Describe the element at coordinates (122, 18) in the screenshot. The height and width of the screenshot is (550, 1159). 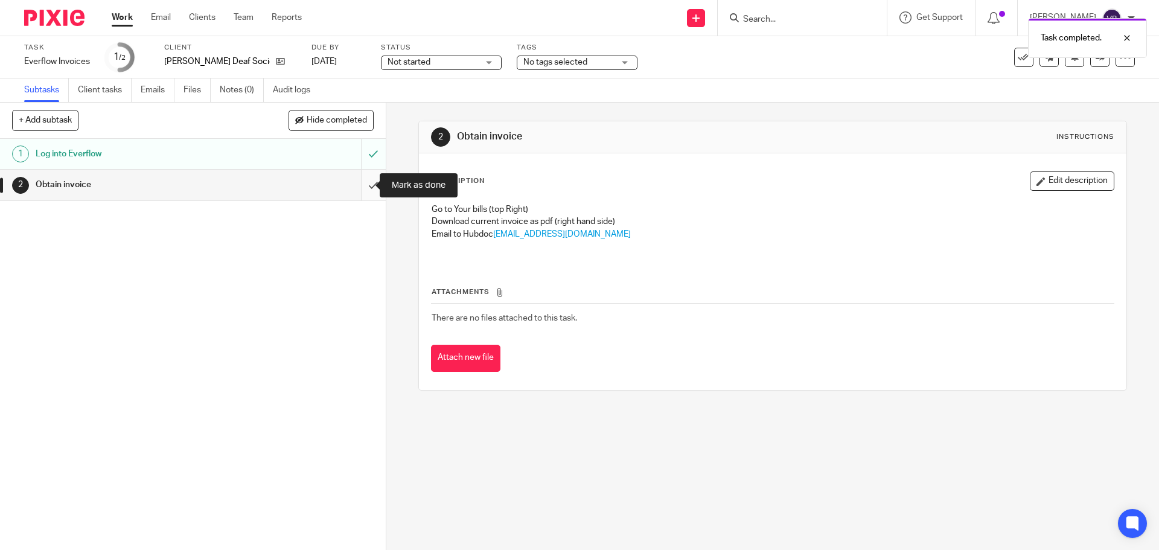
I see `a: Work` at that location.